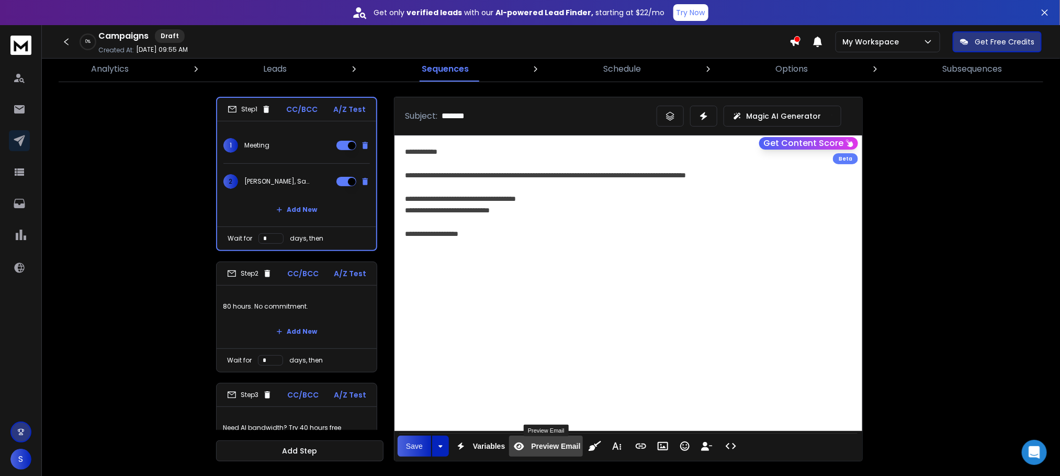 This screenshot has width=1060, height=476. I want to click on p: Magic AI Generator, so click(783, 116).